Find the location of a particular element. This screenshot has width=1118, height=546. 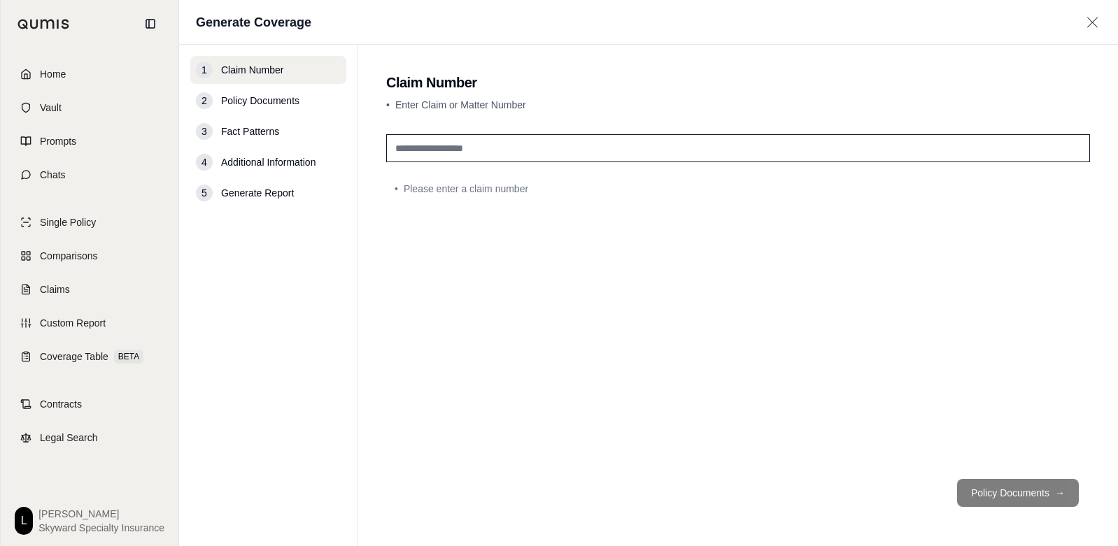

span: Claim Number is located at coordinates (252, 70).